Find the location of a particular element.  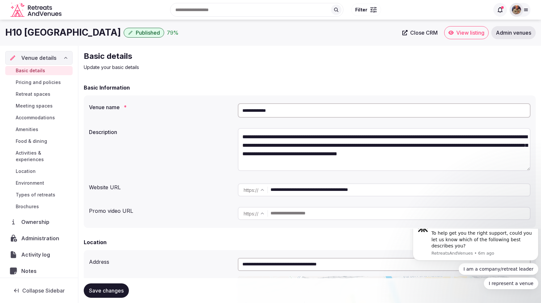

span: Save changes is located at coordinates (106, 291).